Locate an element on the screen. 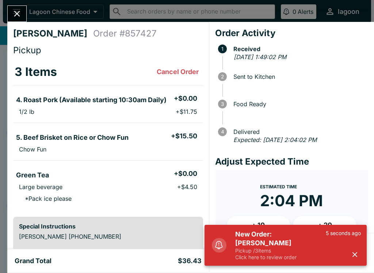 The height and width of the screenshot is (273, 374). h3: 3 Items is located at coordinates (36, 72).